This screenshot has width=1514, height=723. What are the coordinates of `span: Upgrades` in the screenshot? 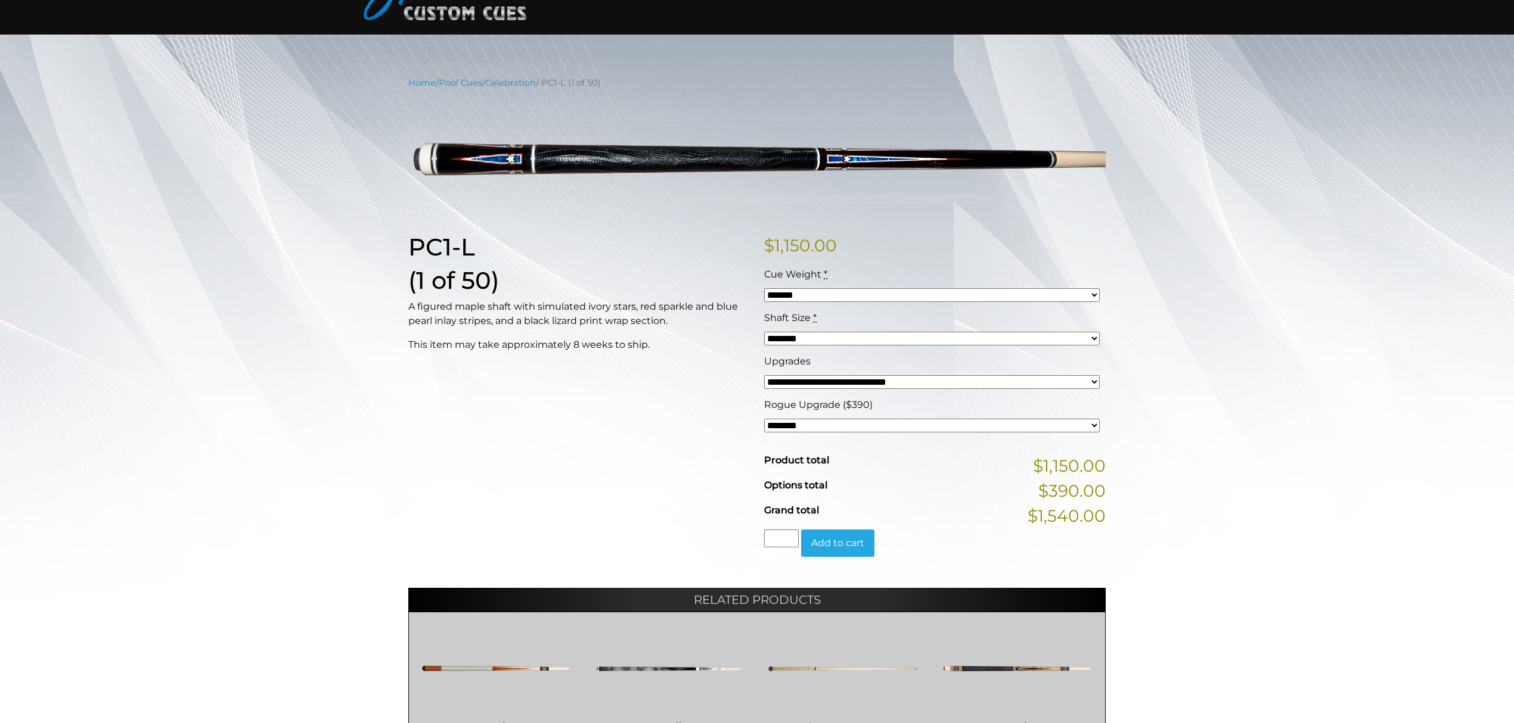 It's located at (787, 361).